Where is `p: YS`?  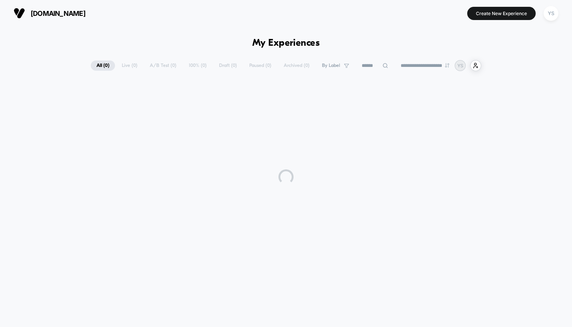 p: YS is located at coordinates (460, 65).